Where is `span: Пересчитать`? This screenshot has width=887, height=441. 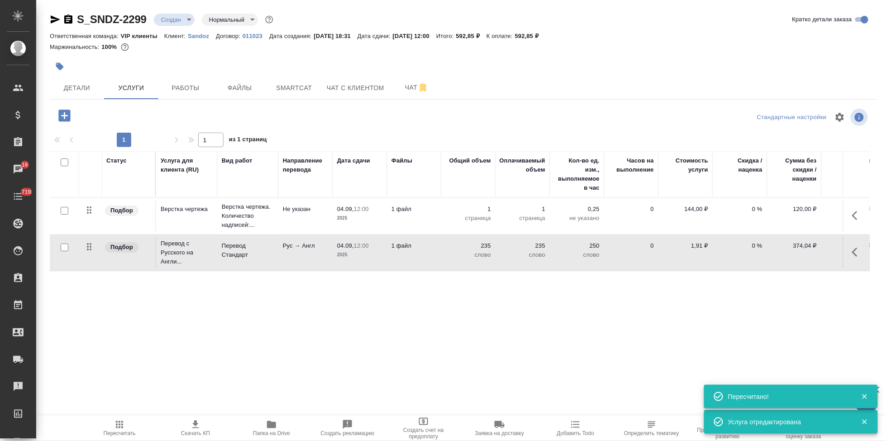
span: Пересчитать is located at coordinates (119, 433).